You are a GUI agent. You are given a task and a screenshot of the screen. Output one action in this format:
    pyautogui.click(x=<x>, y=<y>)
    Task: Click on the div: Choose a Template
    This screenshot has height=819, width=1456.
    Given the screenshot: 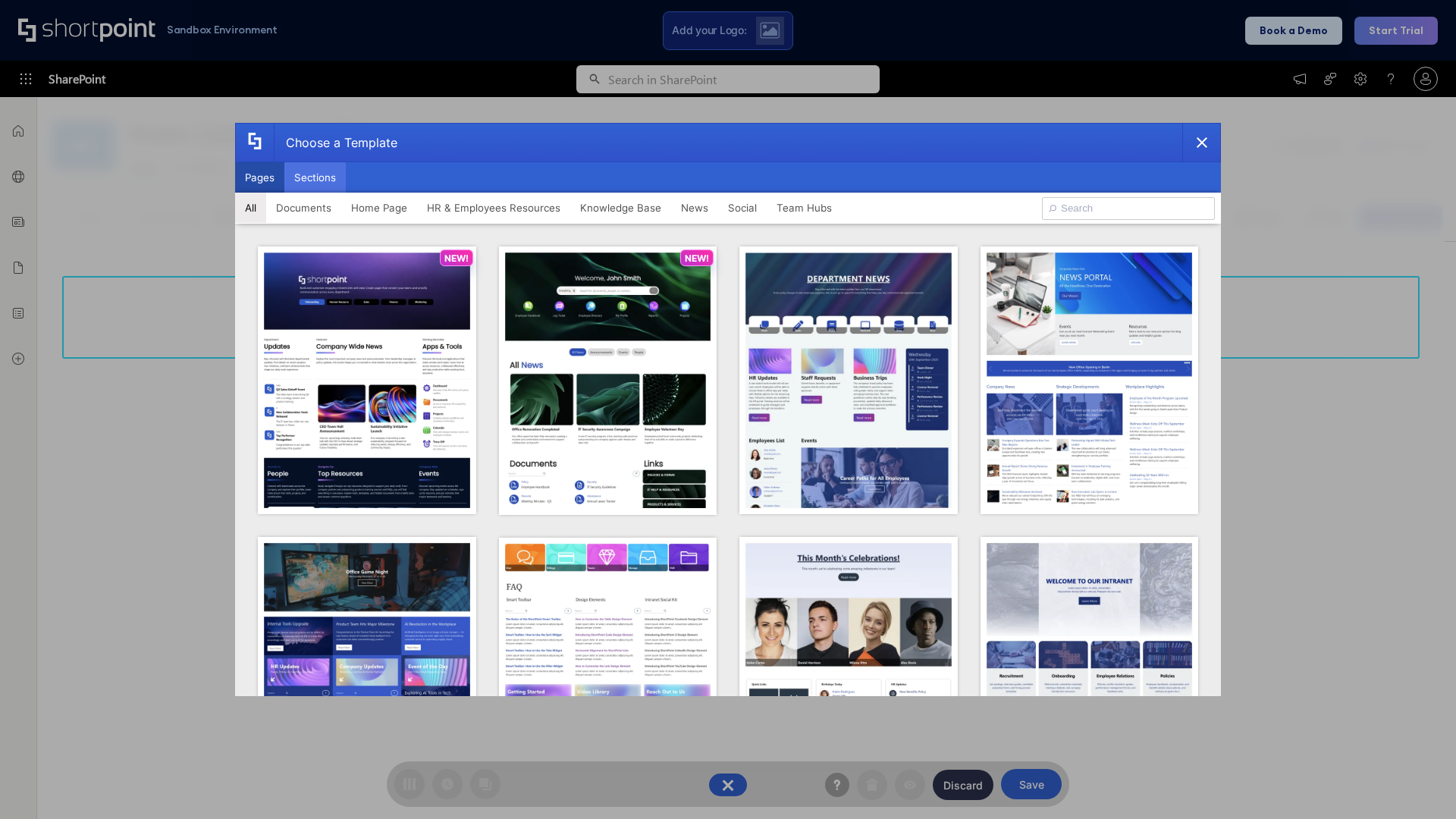 What is the action you would take?
    pyautogui.click(x=335, y=142)
    